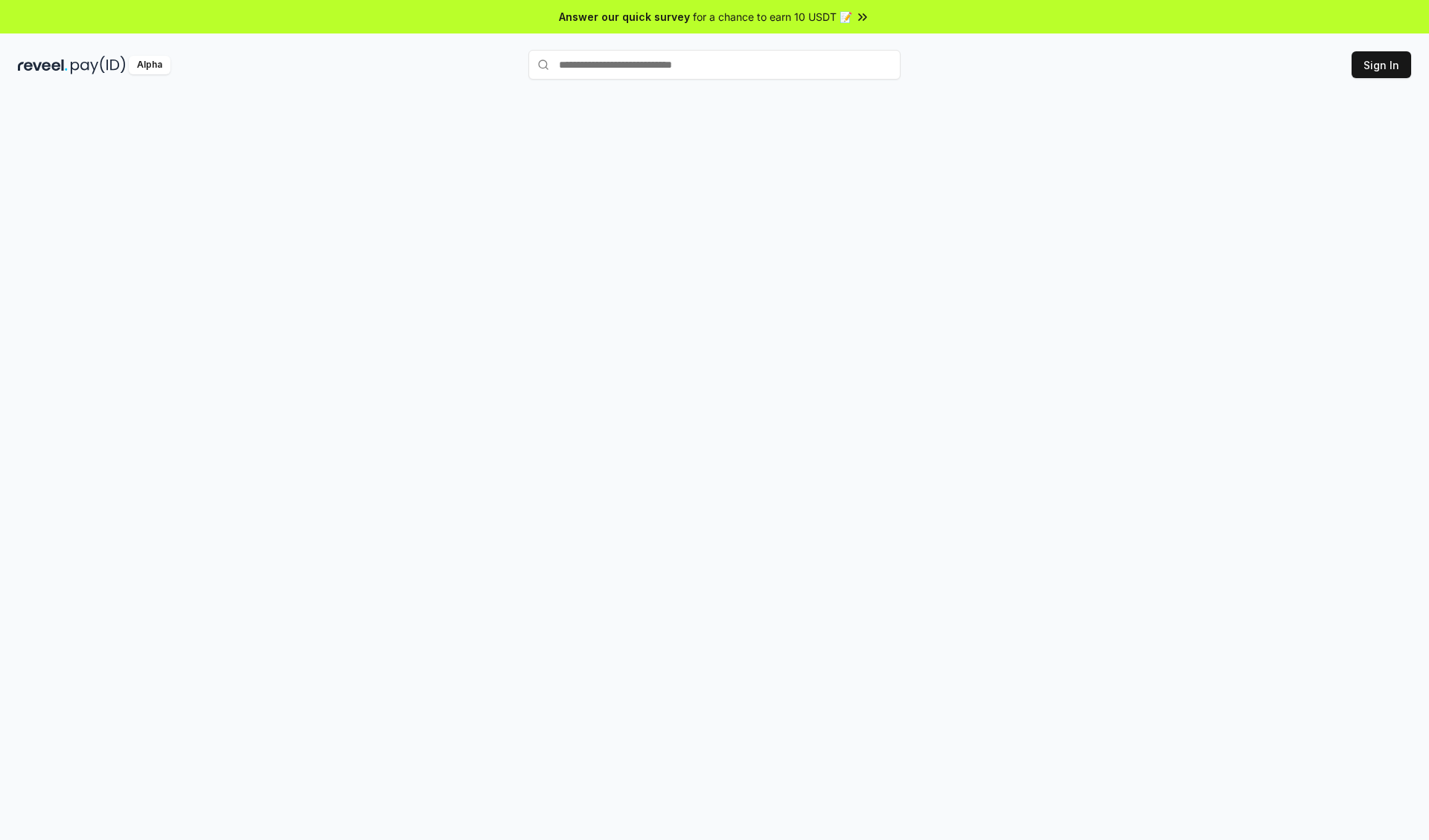 The image size is (1429, 840). What do you see at coordinates (1382, 65) in the screenshot?
I see `button: Sign In` at bounding box center [1382, 65].